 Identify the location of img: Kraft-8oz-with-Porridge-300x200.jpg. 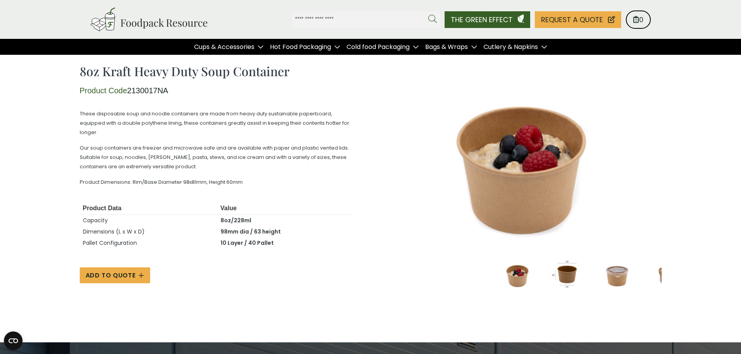
(516, 275).